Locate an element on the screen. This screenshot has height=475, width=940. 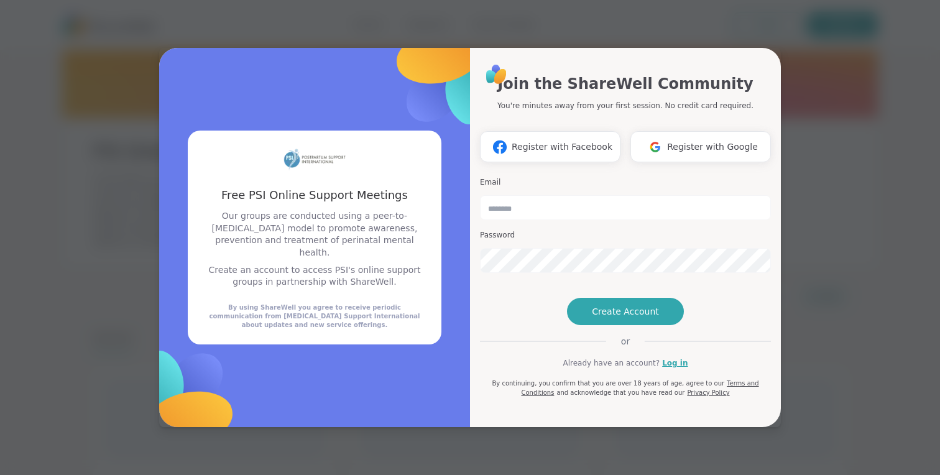
button: Register with Facebook is located at coordinates (550, 147).